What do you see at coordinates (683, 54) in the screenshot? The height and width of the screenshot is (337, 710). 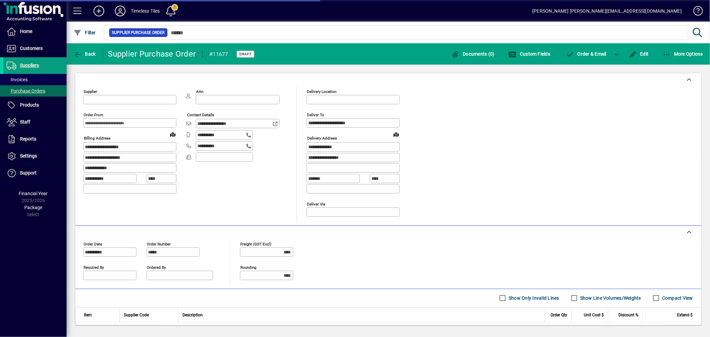 I see `button: More Options` at bounding box center [683, 54].